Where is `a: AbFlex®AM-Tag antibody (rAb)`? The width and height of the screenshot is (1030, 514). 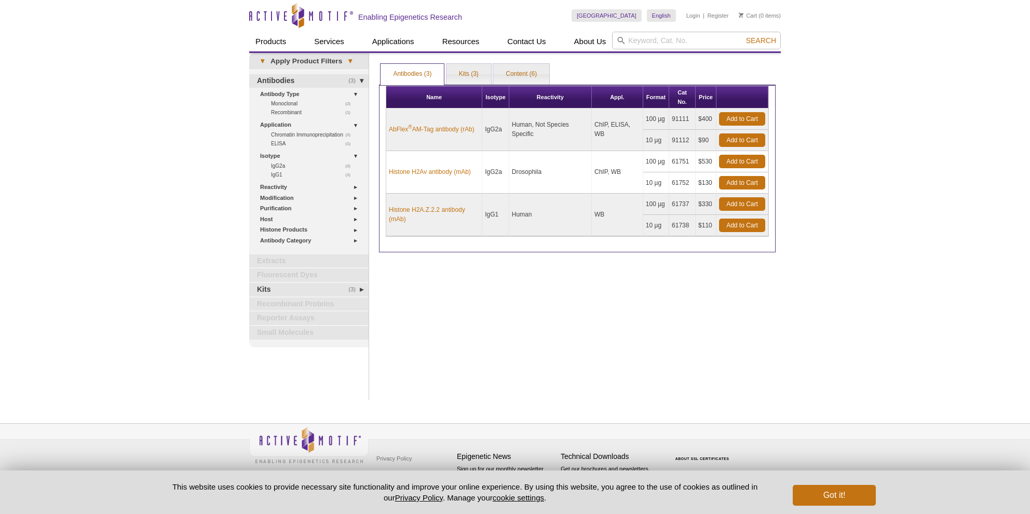
a: AbFlex®AM-Tag antibody (rAb) is located at coordinates (431, 129).